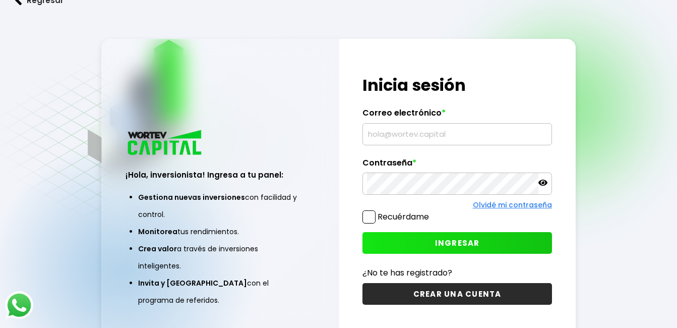 The image size is (677, 328). Describe the element at coordinates (165, 143) in the screenshot. I see `img: logo_wortev_capital` at that location.